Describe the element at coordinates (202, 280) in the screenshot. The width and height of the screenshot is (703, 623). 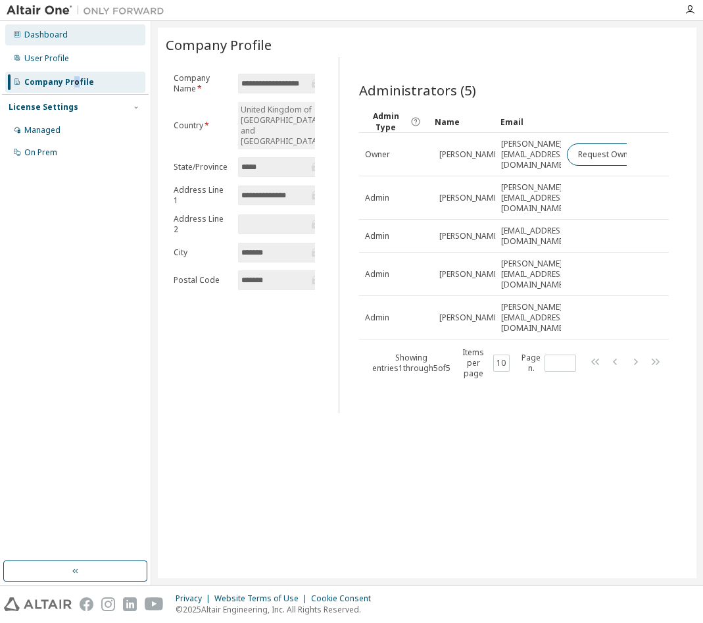
I see `label: Postal Code` at that location.